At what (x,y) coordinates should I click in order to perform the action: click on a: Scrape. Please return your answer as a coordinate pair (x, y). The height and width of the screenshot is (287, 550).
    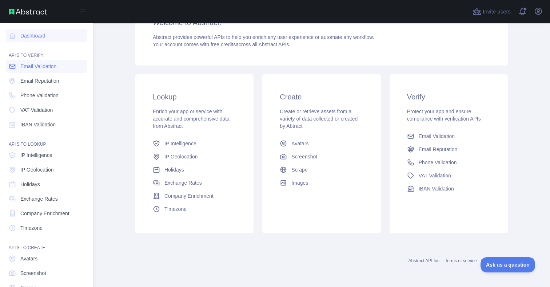
    Looking at the image, I should click on (321, 170).